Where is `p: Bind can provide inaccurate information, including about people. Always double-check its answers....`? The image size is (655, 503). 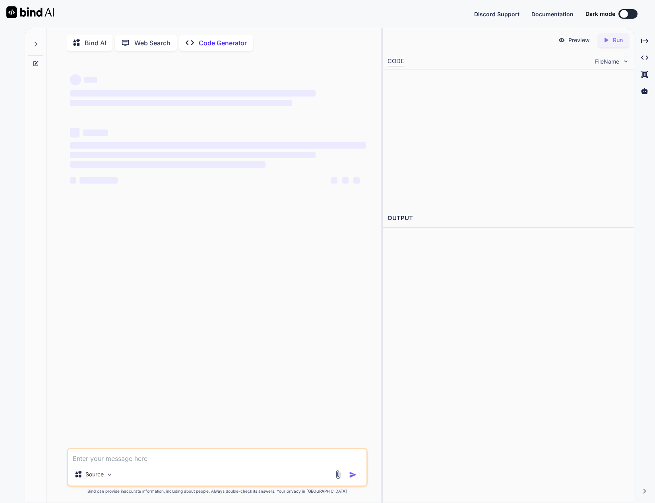 p: Bind can provide inaccurate information, including about people. Always double-check its answers.... is located at coordinates (217, 491).